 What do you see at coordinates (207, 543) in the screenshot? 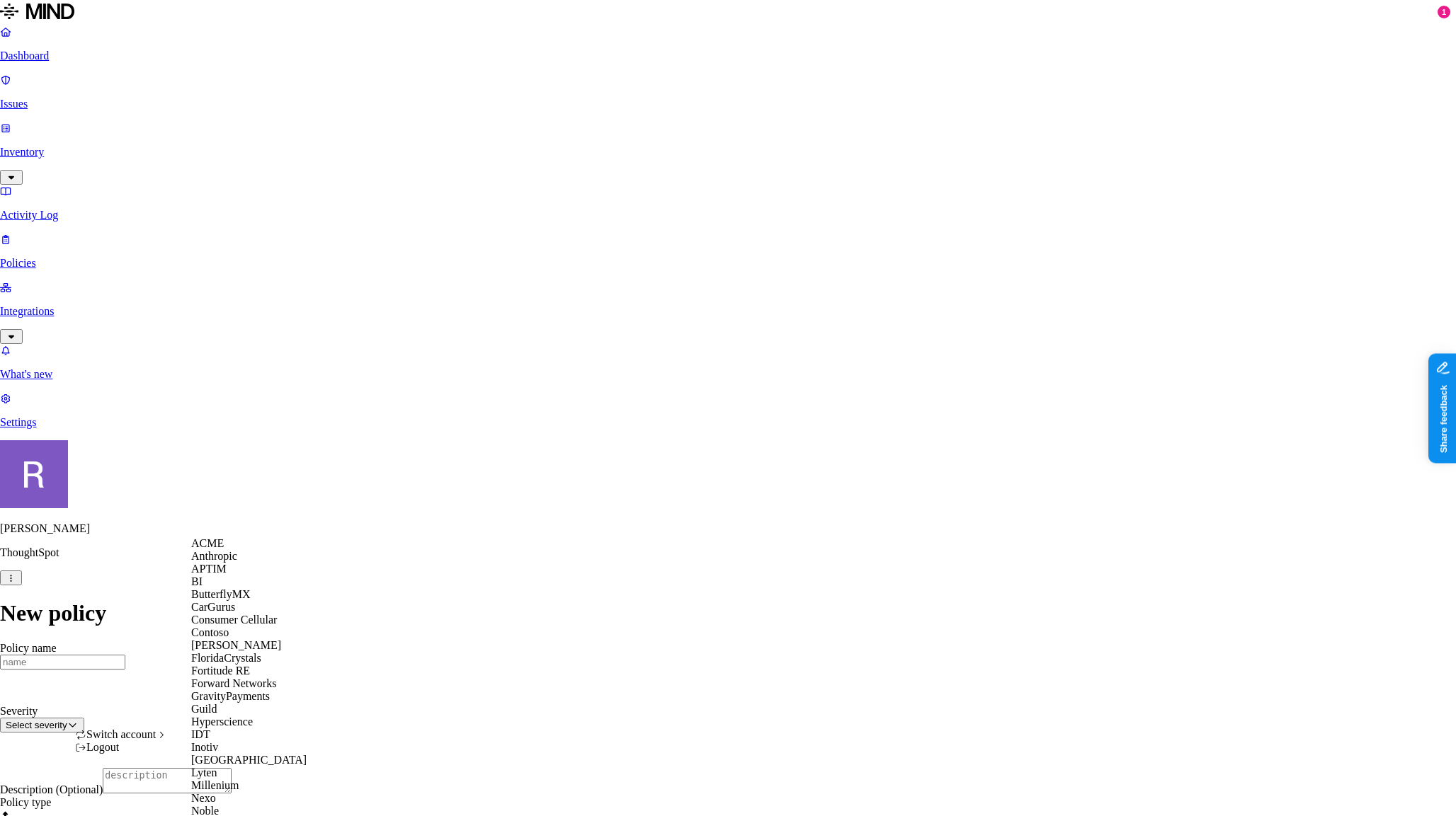
I see `span: ACME` at bounding box center [207, 543].